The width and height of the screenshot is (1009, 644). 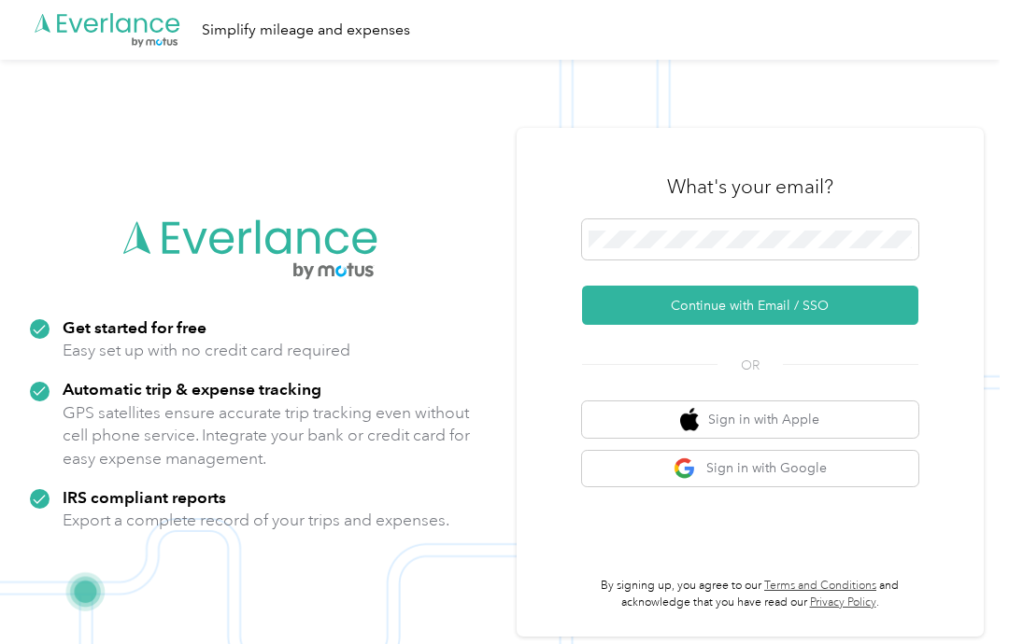 What do you see at coordinates (206, 350) in the screenshot?
I see `p: Easy set up with no credit card required` at bounding box center [206, 350].